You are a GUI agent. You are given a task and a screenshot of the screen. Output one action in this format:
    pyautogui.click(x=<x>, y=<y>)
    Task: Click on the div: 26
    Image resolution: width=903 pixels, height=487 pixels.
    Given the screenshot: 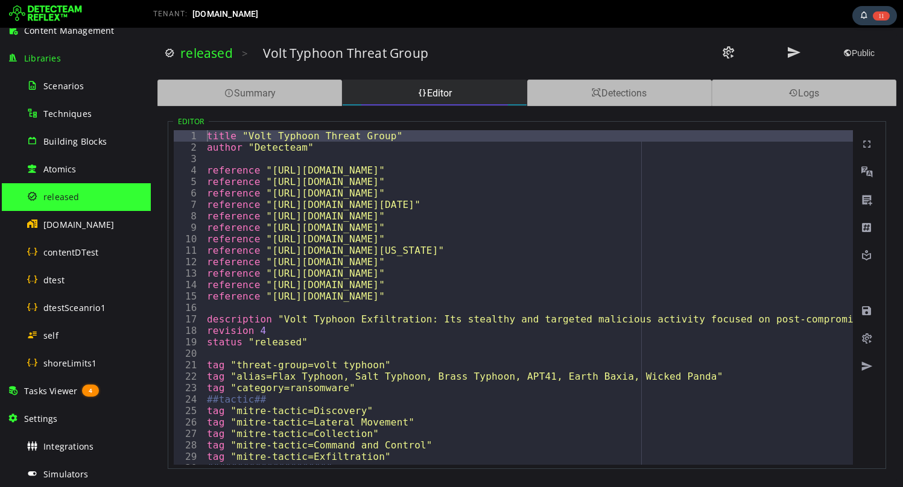 What is the action you would take?
    pyautogui.click(x=38, y=394)
    